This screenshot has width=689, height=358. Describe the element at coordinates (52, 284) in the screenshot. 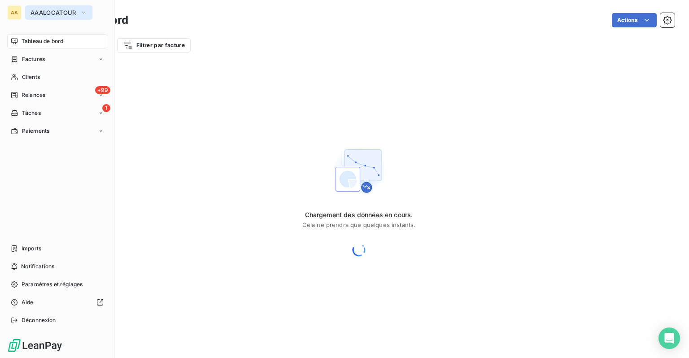

I see `span: Paramètres et réglages` at that location.